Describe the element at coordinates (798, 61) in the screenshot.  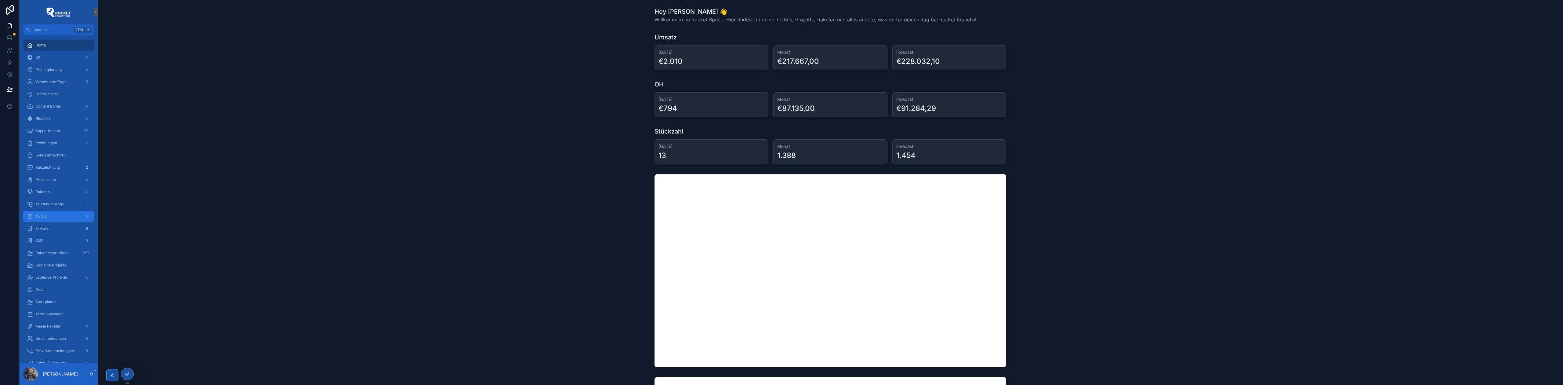
I see `div: €217.667,00` at that location.